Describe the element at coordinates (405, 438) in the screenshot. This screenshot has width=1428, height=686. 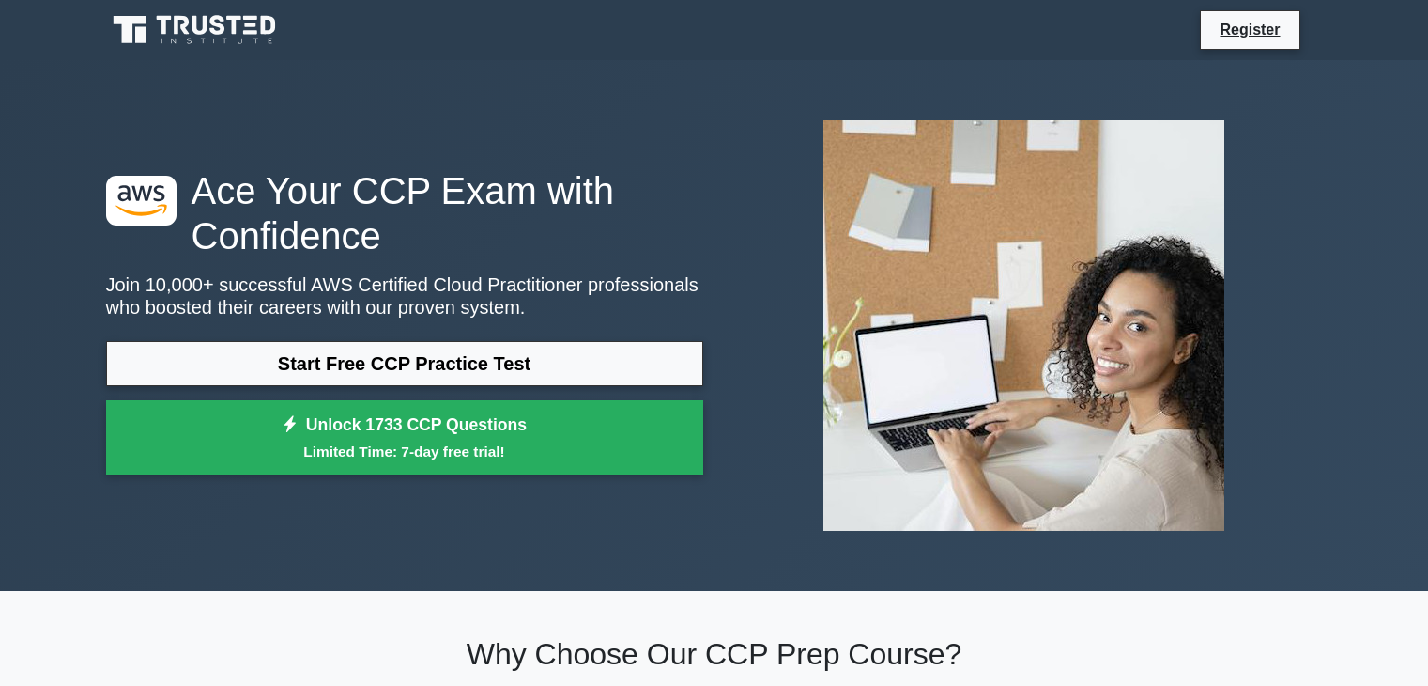
I see `a: Unlock 1733 CCP QuestionsLimited Time: 7-day free trial!` at that location.